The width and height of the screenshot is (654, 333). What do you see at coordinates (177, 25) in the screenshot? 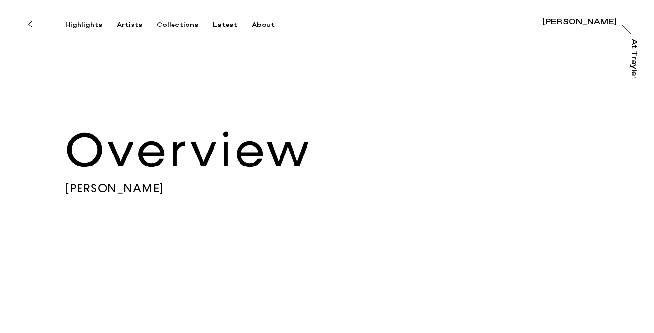
I see `div: Collections` at bounding box center [177, 25].